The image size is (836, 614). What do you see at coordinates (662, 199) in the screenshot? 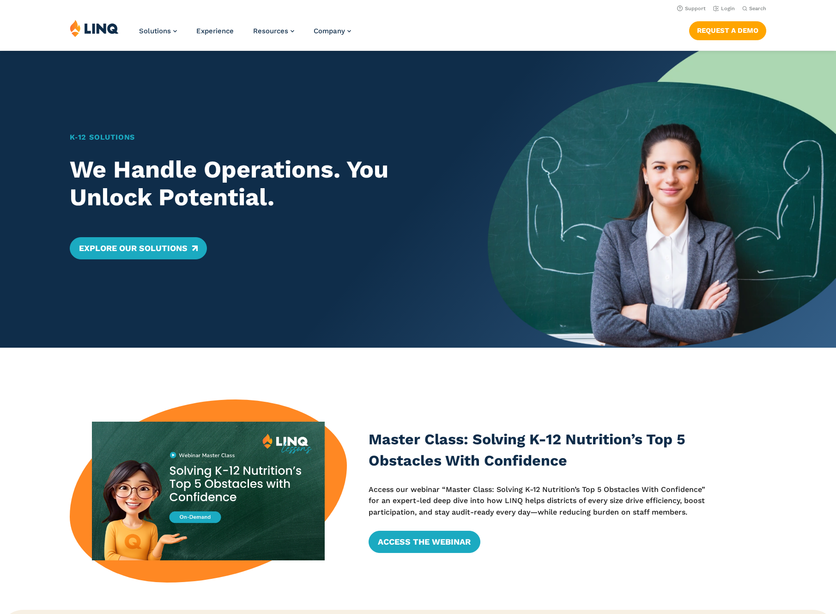
I see `img: Home Banner` at bounding box center [662, 199].